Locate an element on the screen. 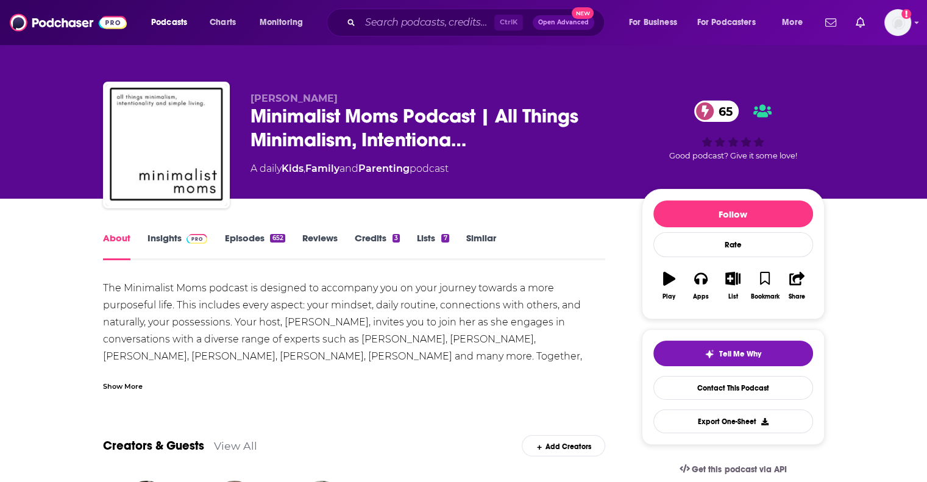 The height and width of the screenshot is (482, 927). a: Reviews is located at coordinates (320, 246).